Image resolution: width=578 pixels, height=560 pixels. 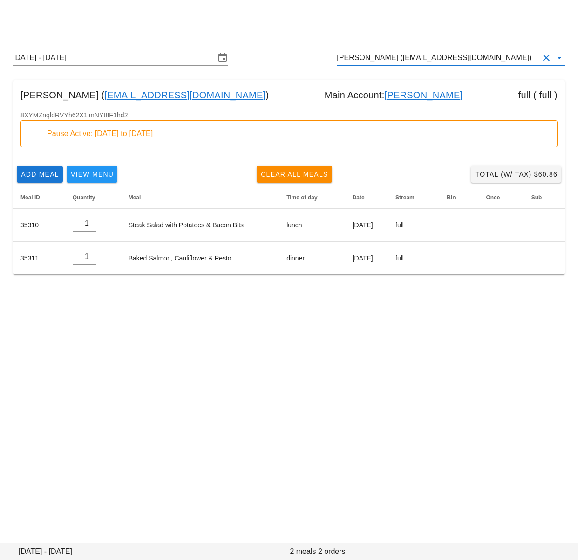 What do you see at coordinates (516, 174) in the screenshot?
I see `button: Total (w/ Tax) $60.86` at bounding box center [516, 174].